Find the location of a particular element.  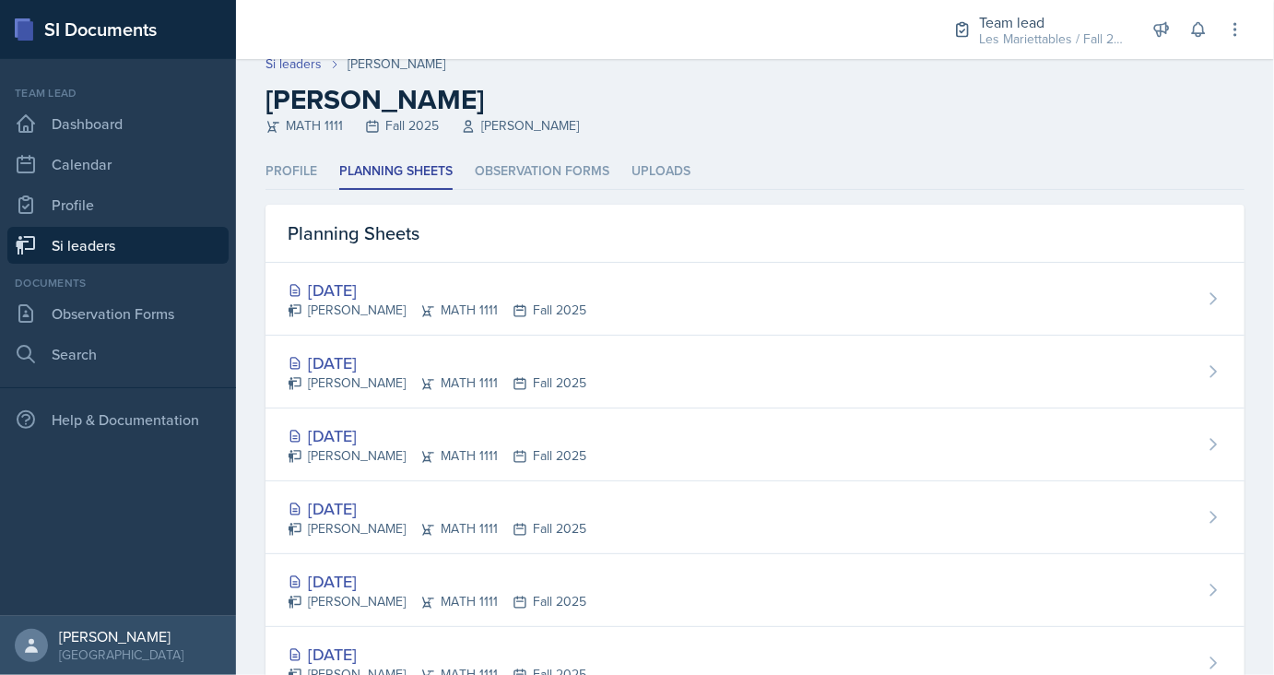

div: Documents is located at coordinates (118, 283).